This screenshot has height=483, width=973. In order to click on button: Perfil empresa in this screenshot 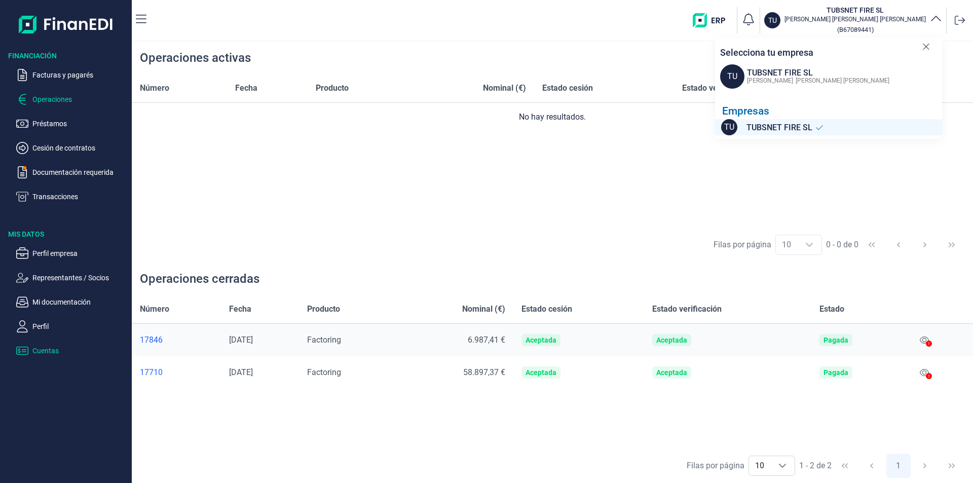, I will do `click(72, 253)`.